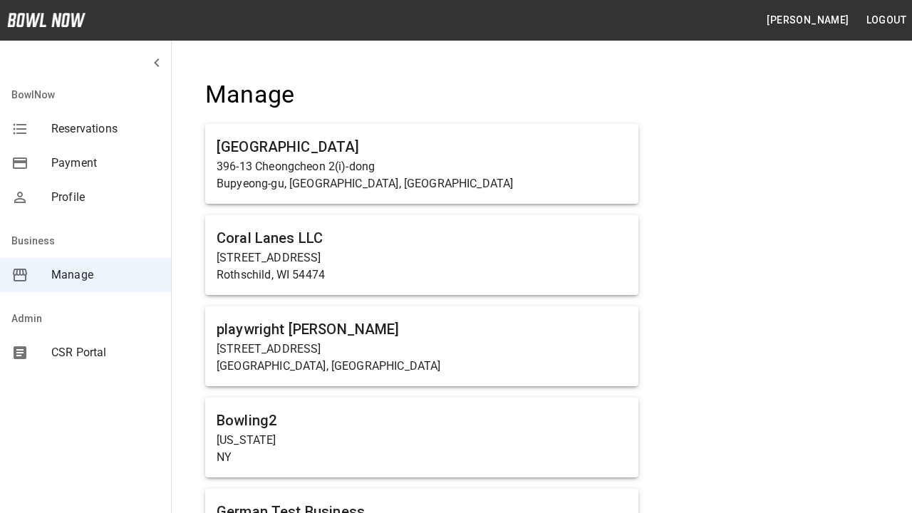  What do you see at coordinates (105, 197) in the screenshot?
I see `span: Profile` at bounding box center [105, 197].